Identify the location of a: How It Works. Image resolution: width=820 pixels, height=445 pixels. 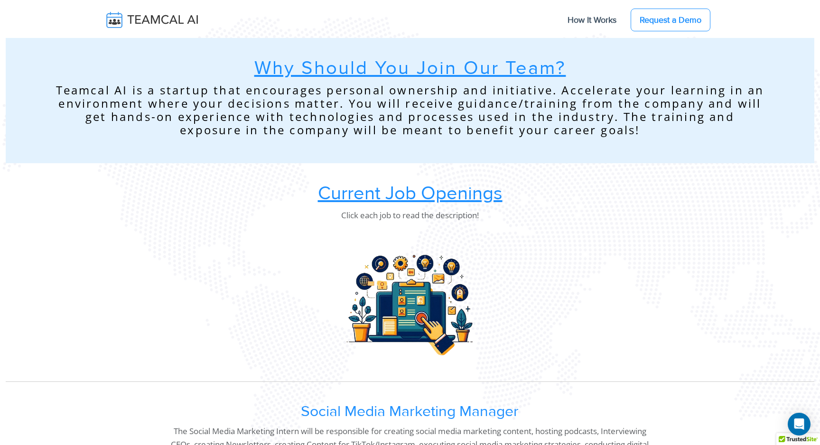
(592, 20).